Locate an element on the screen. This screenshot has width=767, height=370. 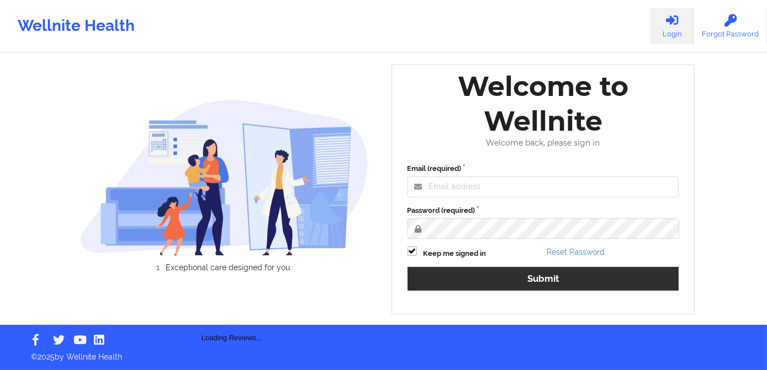
div: Welcome back, please sign in is located at coordinates (543, 143).